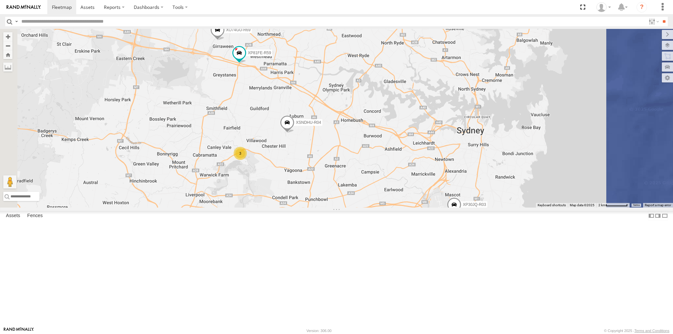 The image size is (673, 334). I want to click on span: 2 km, so click(602, 205).